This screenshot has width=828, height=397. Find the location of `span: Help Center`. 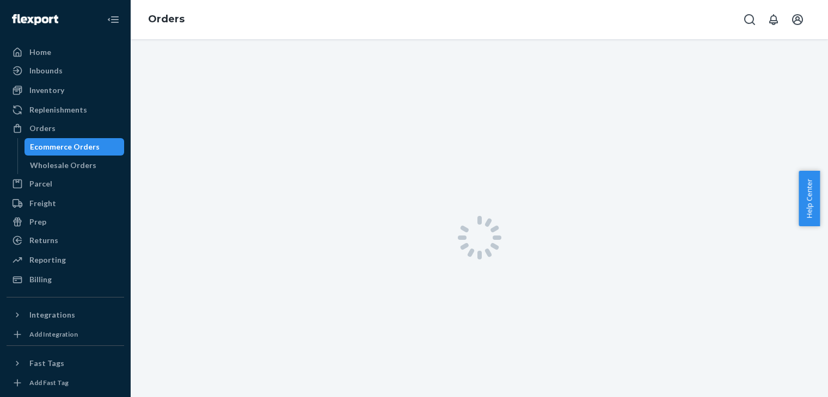

span: Help Center is located at coordinates (809, 199).